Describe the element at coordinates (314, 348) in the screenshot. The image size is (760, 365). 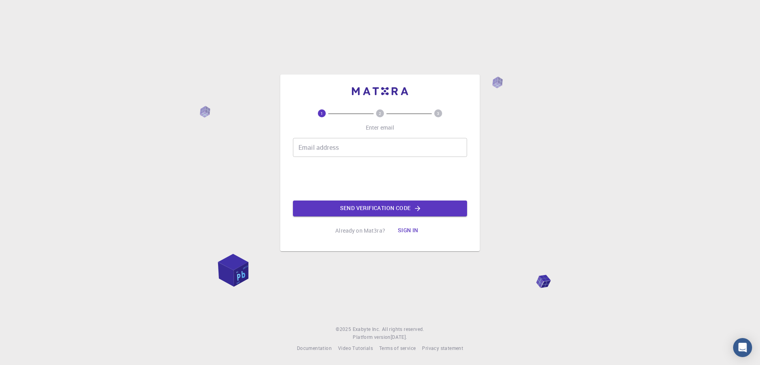
I see `a: Documentation` at that location.